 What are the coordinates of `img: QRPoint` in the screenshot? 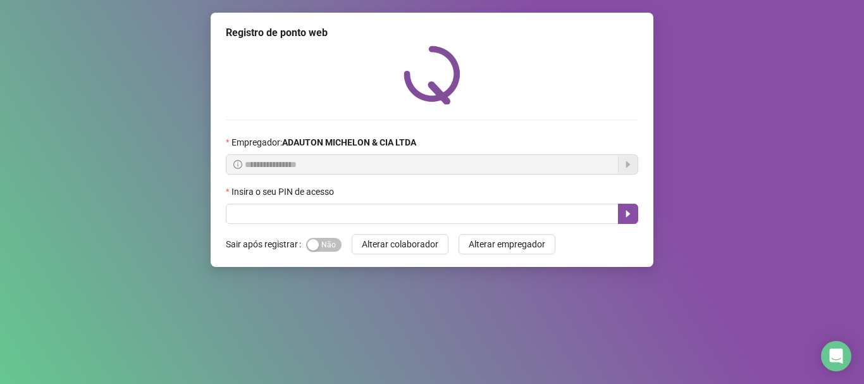 It's located at (432, 75).